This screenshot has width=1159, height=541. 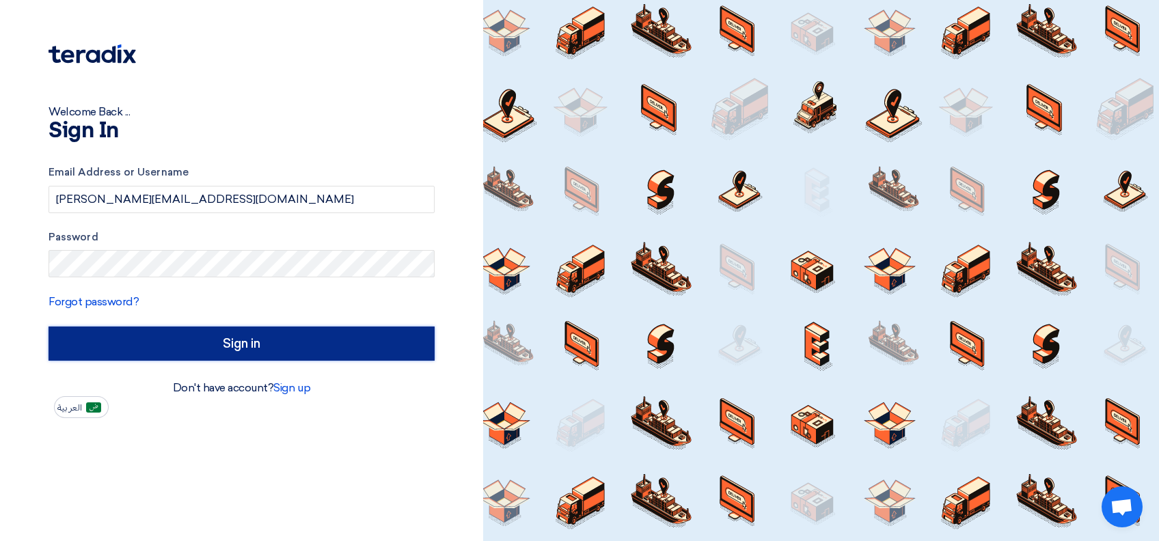 What do you see at coordinates (241, 172) in the screenshot?
I see `label: Email Address or Username` at bounding box center [241, 172].